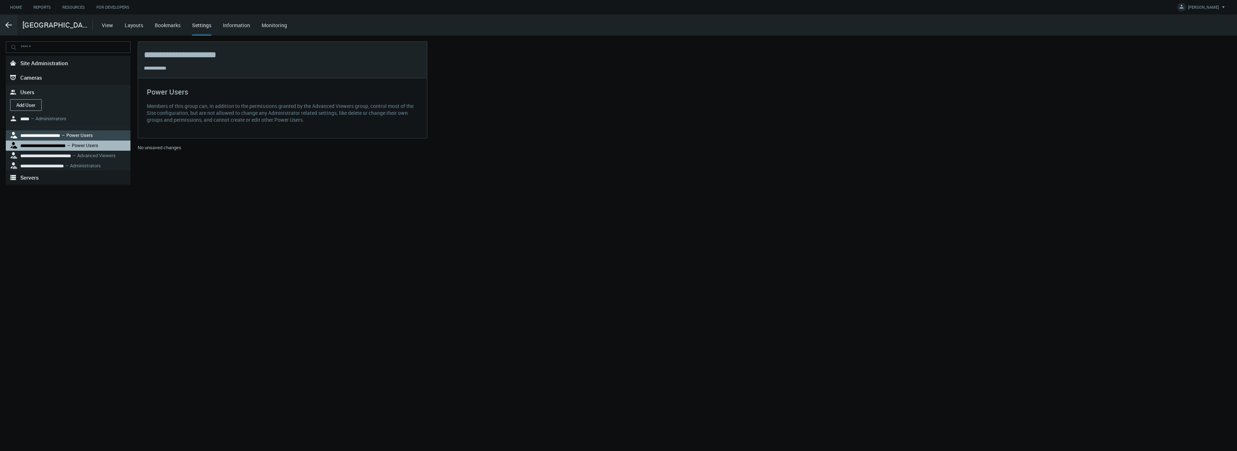 The width and height of the screenshot is (1237, 451). What do you see at coordinates (29, 178) in the screenshot?
I see `span: Servers` at bounding box center [29, 178].